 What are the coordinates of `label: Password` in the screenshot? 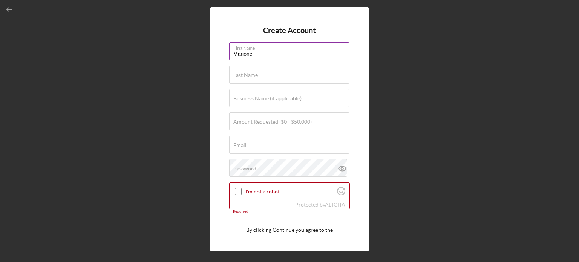 It's located at (245, 168).